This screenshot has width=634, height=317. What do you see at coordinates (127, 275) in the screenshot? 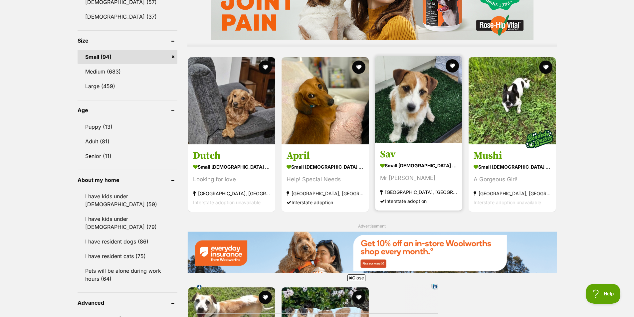
I see `a: Pets will be alone during work hours (64)` at bounding box center [127, 275].